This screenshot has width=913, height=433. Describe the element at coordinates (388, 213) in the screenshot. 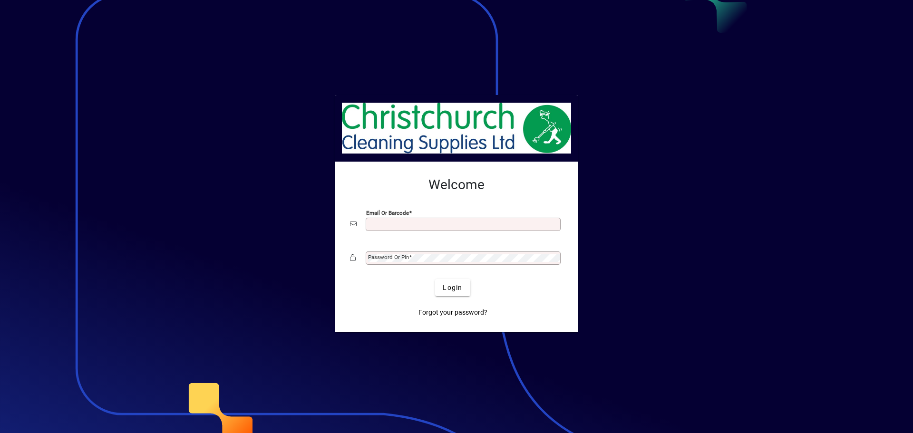

I see `mat-label: Email or Barcode` at that location.